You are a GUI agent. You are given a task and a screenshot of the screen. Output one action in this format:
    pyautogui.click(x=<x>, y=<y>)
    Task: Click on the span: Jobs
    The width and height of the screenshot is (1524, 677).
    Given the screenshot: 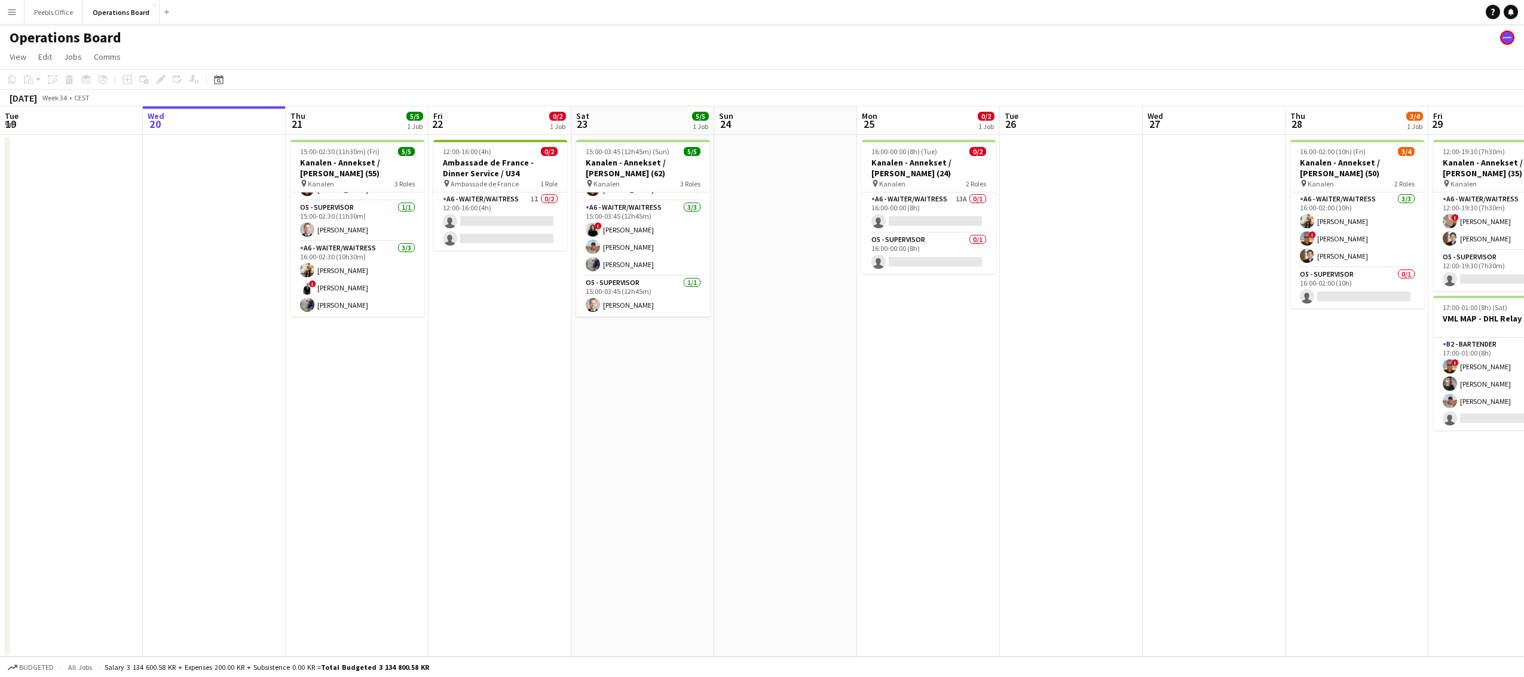 What is the action you would take?
    pyautogui.click(x=73, y=57)
    